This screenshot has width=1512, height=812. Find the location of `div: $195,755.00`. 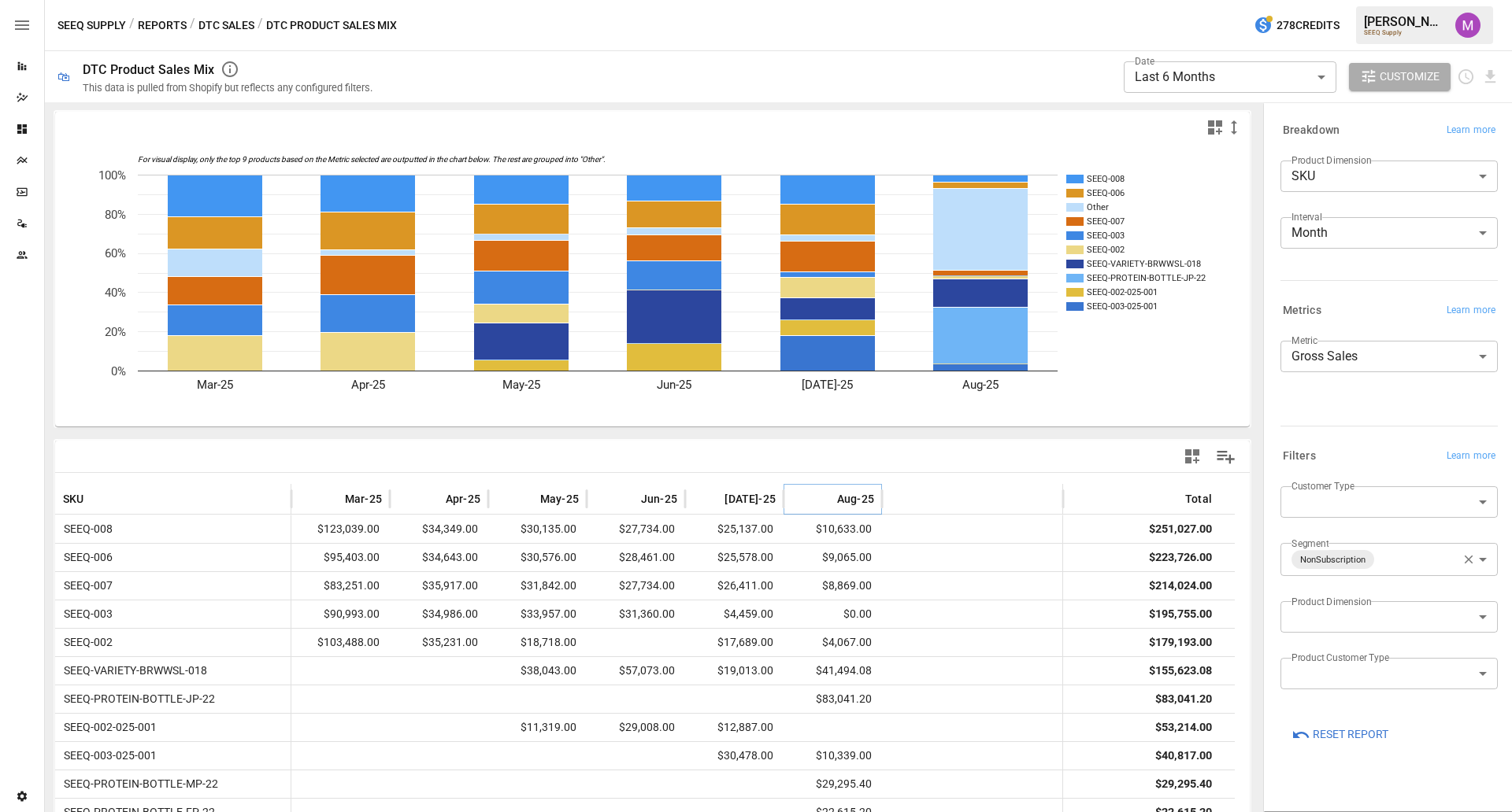

div: $195,755.00 is located at coordinates (1180, 614).